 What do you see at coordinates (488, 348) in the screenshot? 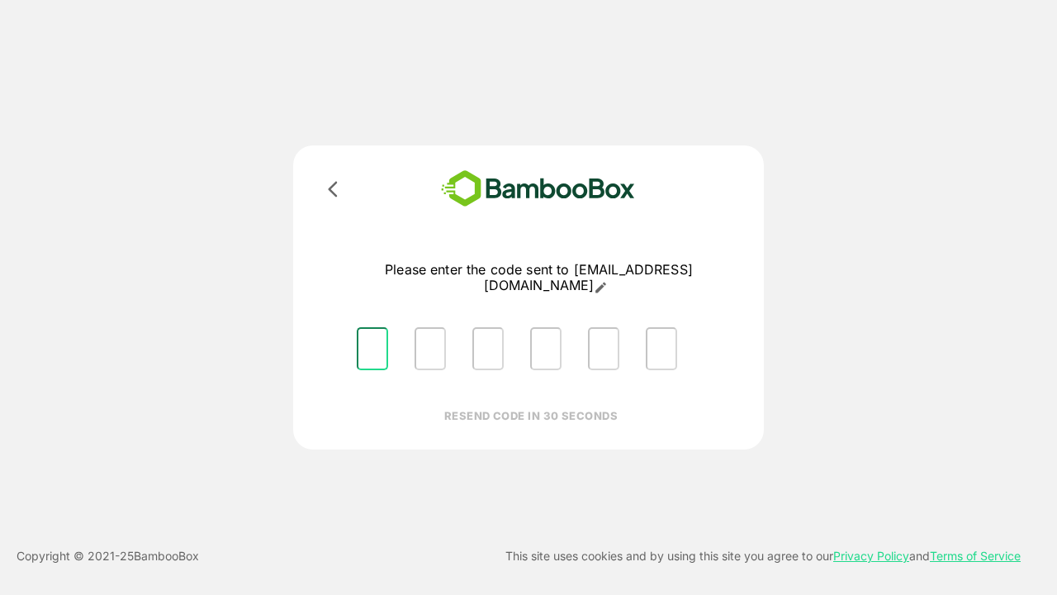
I see `input: Please enter OTP character 3` at bounding box center [488, 348].